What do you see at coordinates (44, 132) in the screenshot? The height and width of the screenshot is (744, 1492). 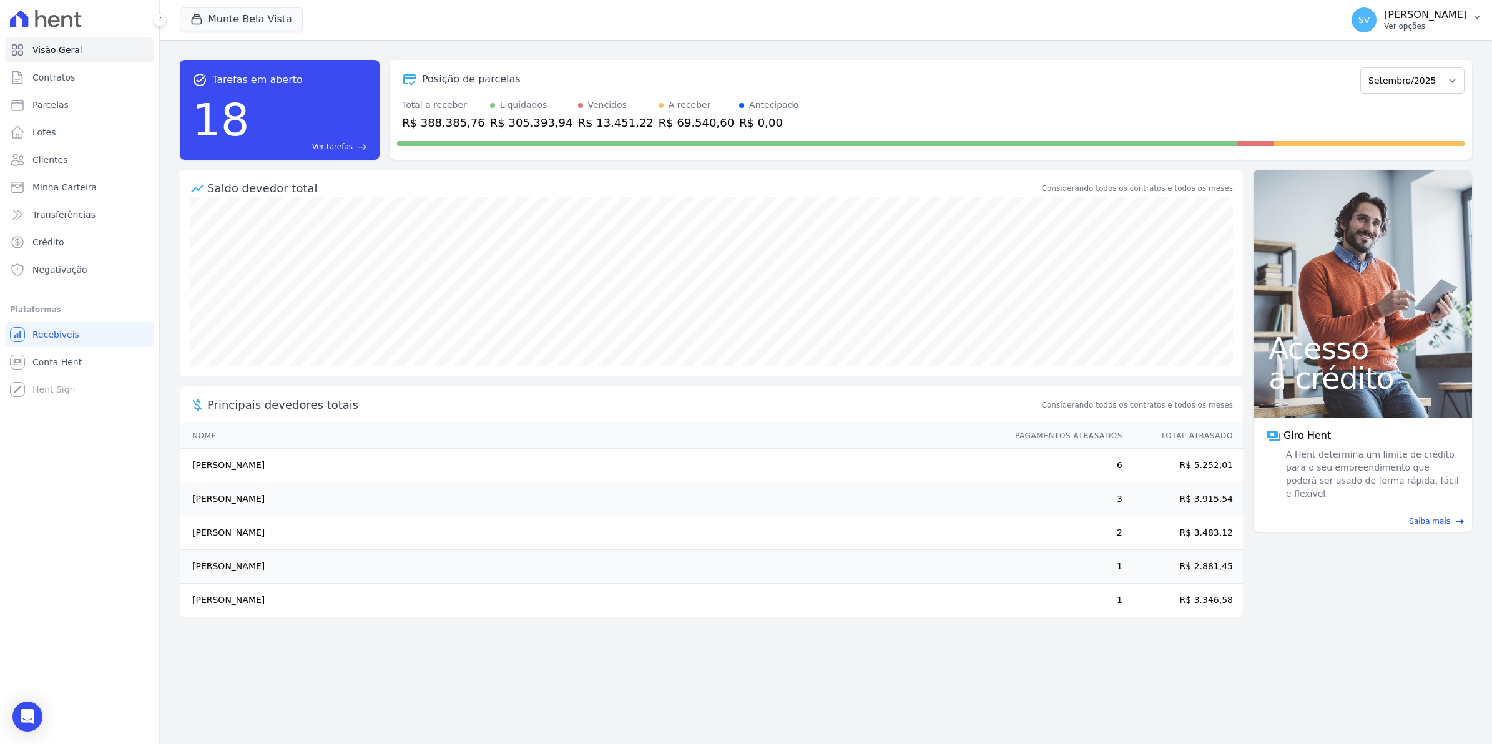 I see `span: Lotes` at bounding box center [44, 132].